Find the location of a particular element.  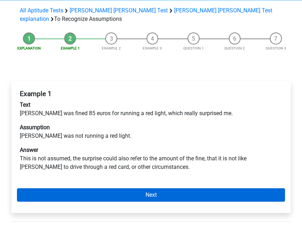

a: Question 2 is located at coordinates (235, 48).